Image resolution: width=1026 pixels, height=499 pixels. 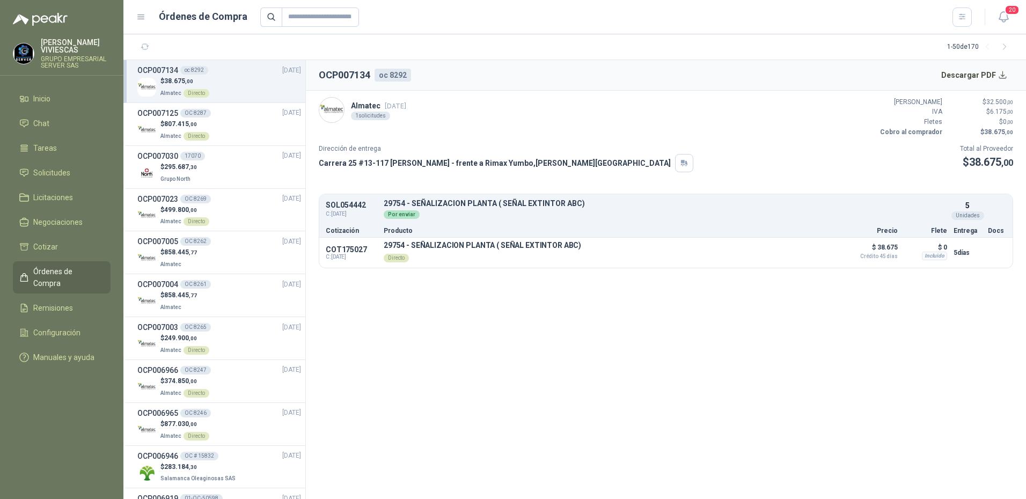 I want to click on span: Órdenes de Compra, so click(x=67, y=278).